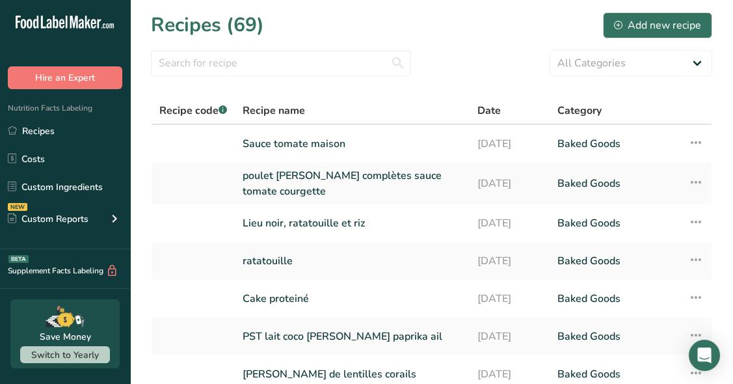  What do you see at coordinates (48, 219) in the screenshot?
I see `div: Custom Reports` at bounding box center [48, 219].